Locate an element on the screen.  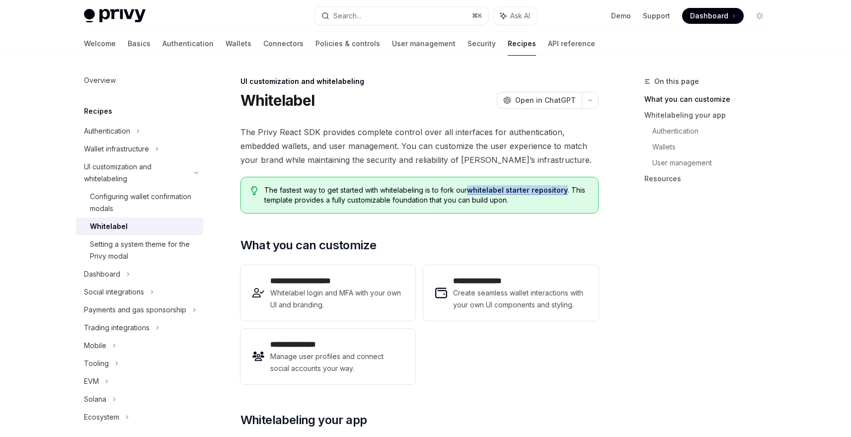
a: Demo is located at coordinates (621, 16).